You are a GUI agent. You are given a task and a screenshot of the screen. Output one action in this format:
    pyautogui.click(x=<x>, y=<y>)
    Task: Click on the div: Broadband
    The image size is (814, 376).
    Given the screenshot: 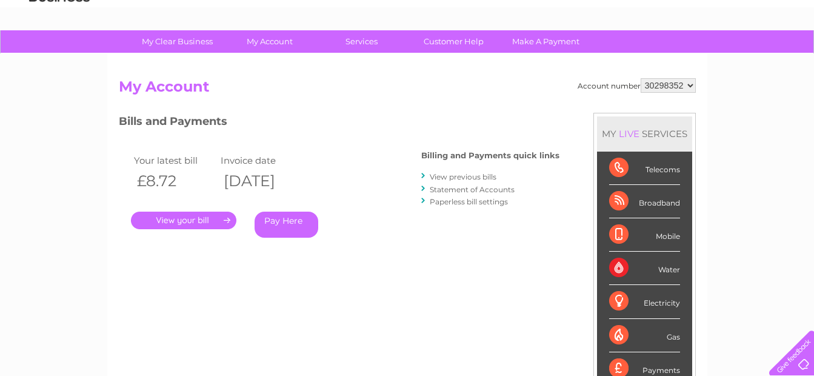 What is the action you would take?
    pyautogui.click(x=644, y=201)
    